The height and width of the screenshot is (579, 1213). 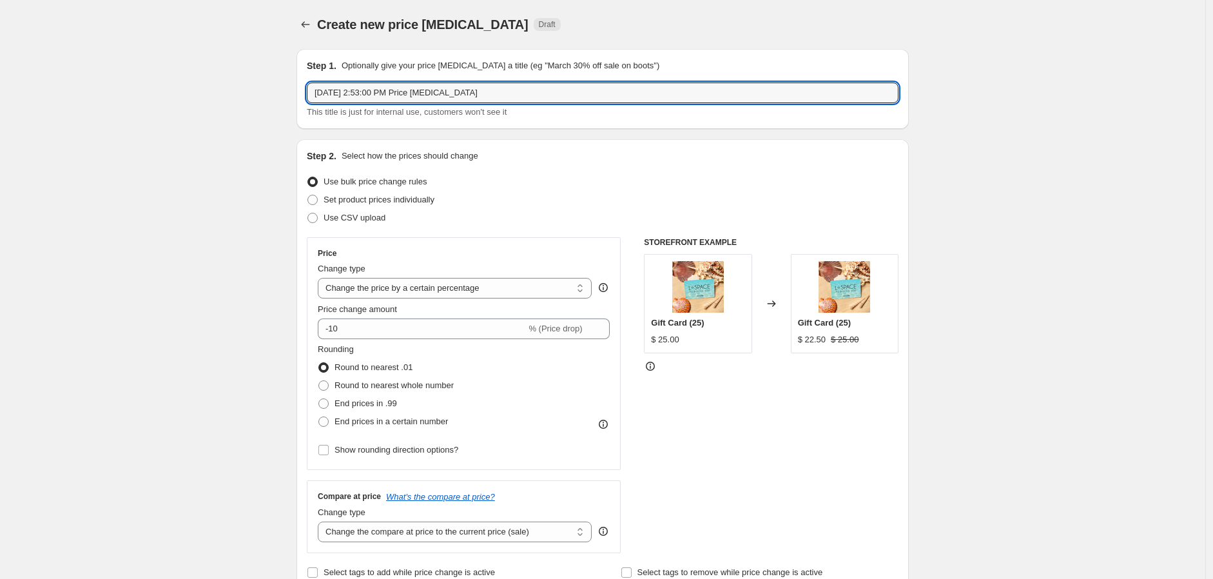 I want to click on span: Use CSV upload, so click(x=355, y=217).